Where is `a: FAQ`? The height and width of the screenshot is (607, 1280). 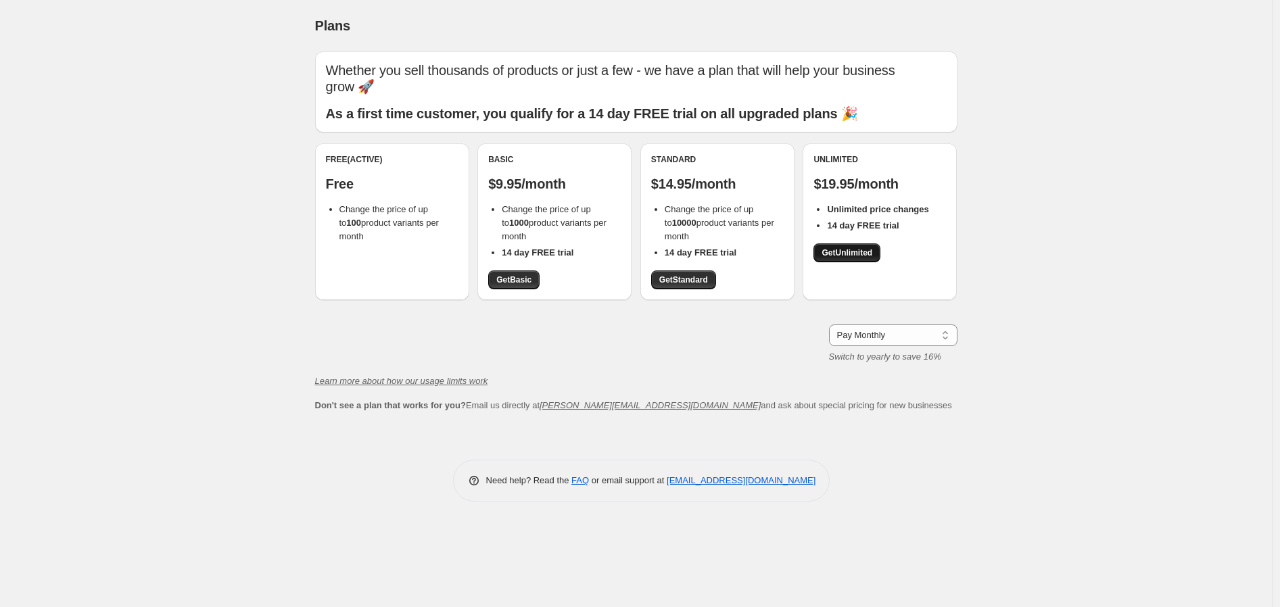 a: FAQ is located at coordinates (580, 480).